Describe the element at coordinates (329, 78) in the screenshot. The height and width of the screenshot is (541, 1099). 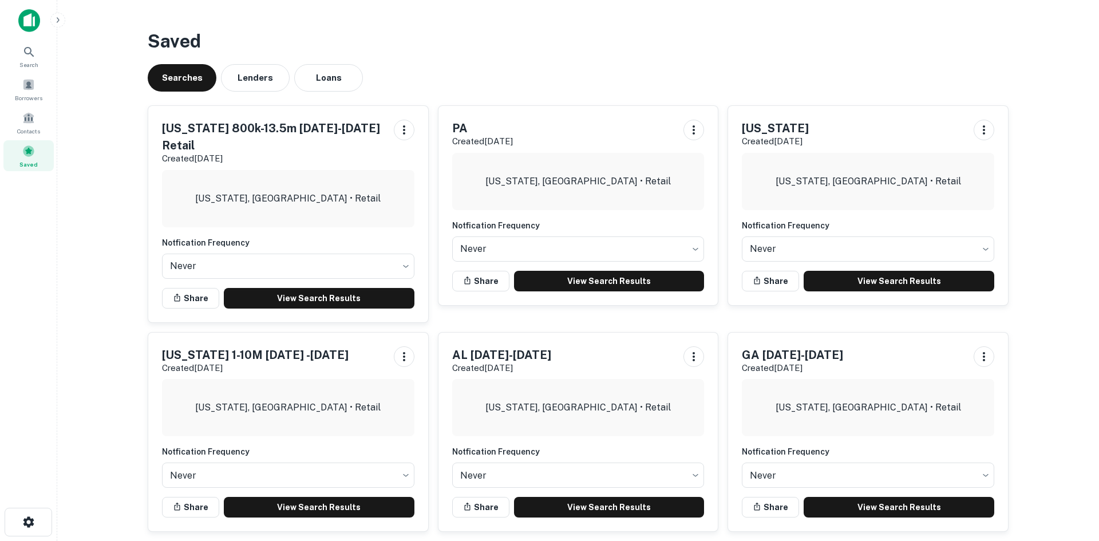
I see `button: Loans` at that location.